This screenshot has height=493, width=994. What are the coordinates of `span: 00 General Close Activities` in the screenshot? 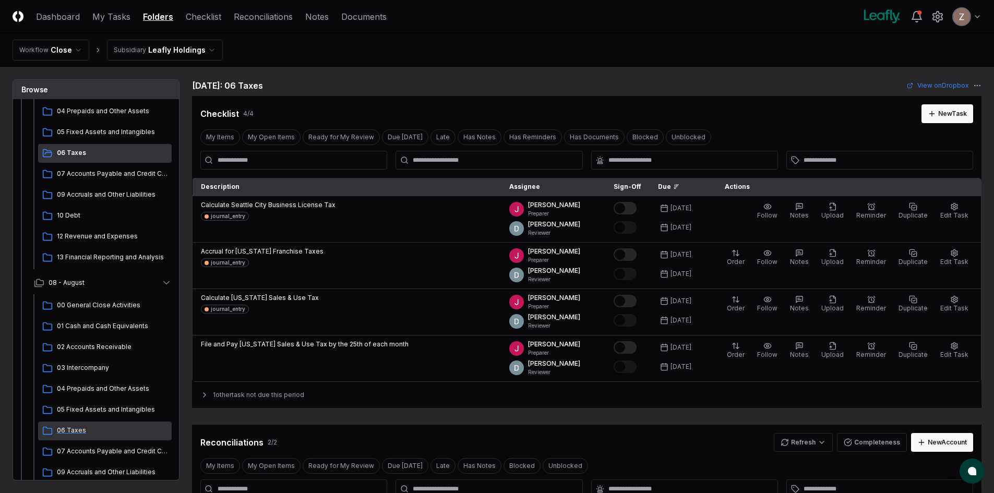 It's located at (112, 305).